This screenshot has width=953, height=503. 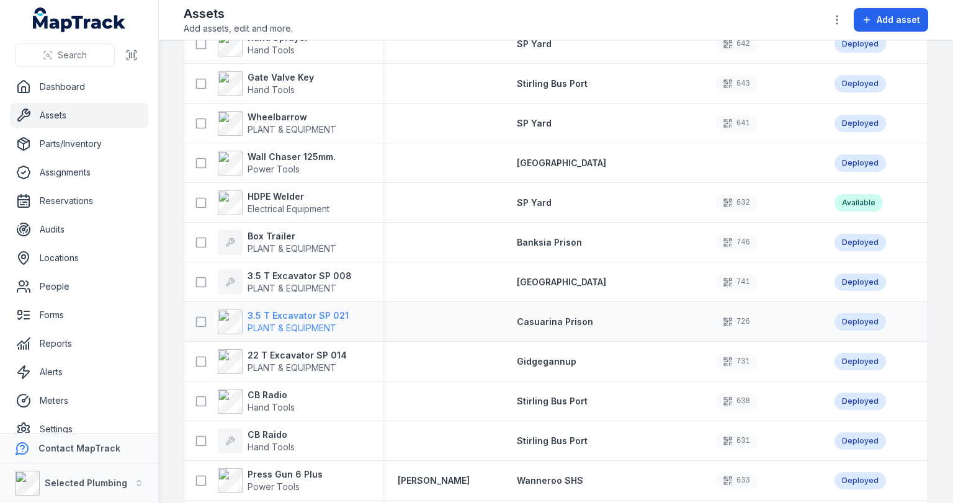 I want to click on a: Reports, so click(x=79, y=344).